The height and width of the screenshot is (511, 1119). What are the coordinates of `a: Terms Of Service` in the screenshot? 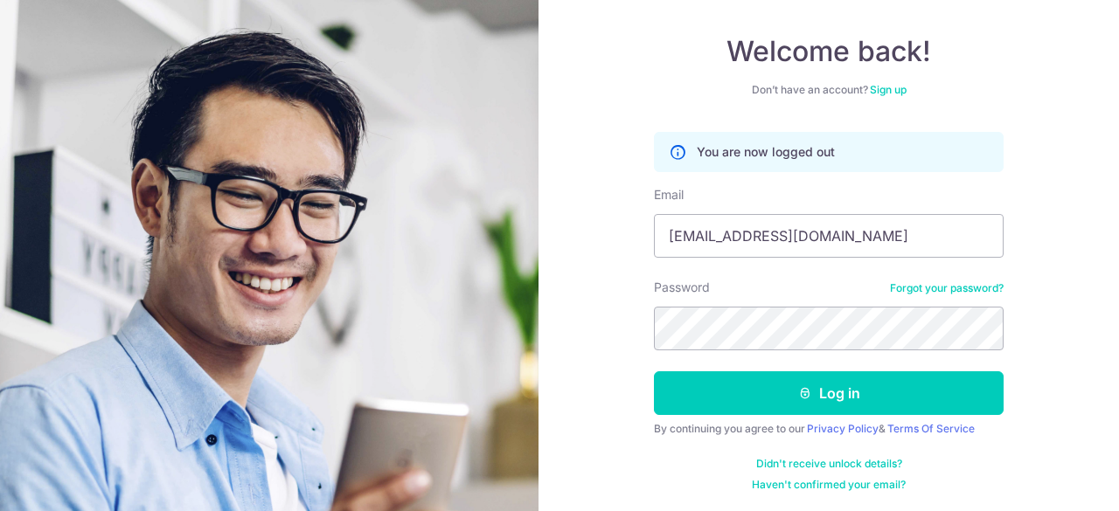 It's located at (931, 428).